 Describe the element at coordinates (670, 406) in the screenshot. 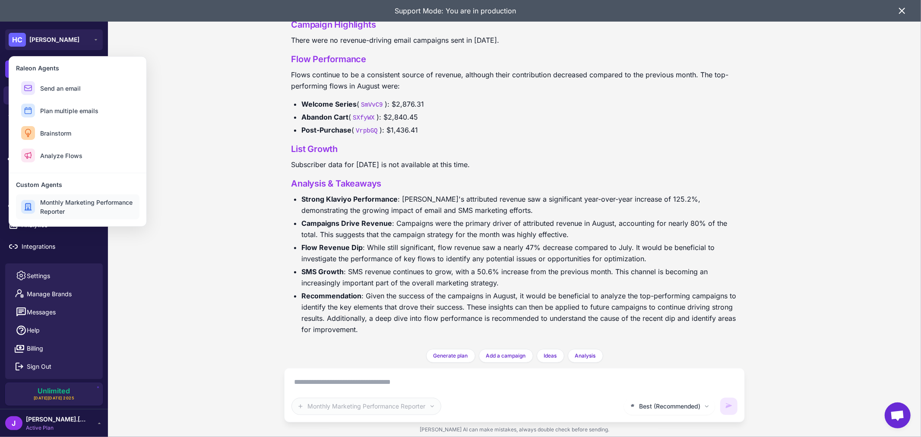

I see `span: Best (Recommended)` at that location.